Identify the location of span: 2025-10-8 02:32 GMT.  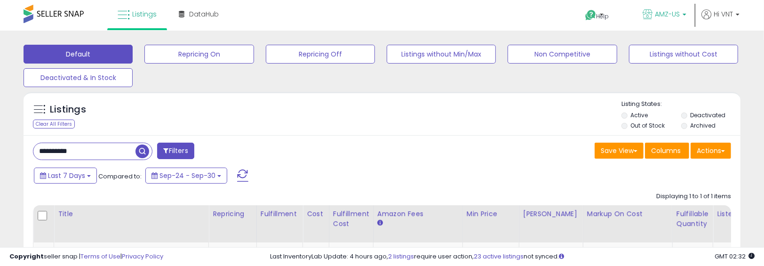
(735, 256).